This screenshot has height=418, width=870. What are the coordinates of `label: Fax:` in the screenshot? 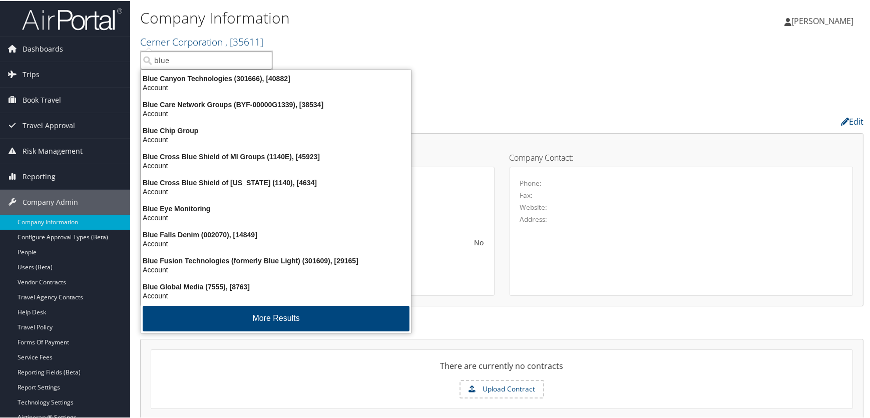 It's located at (526, 194).